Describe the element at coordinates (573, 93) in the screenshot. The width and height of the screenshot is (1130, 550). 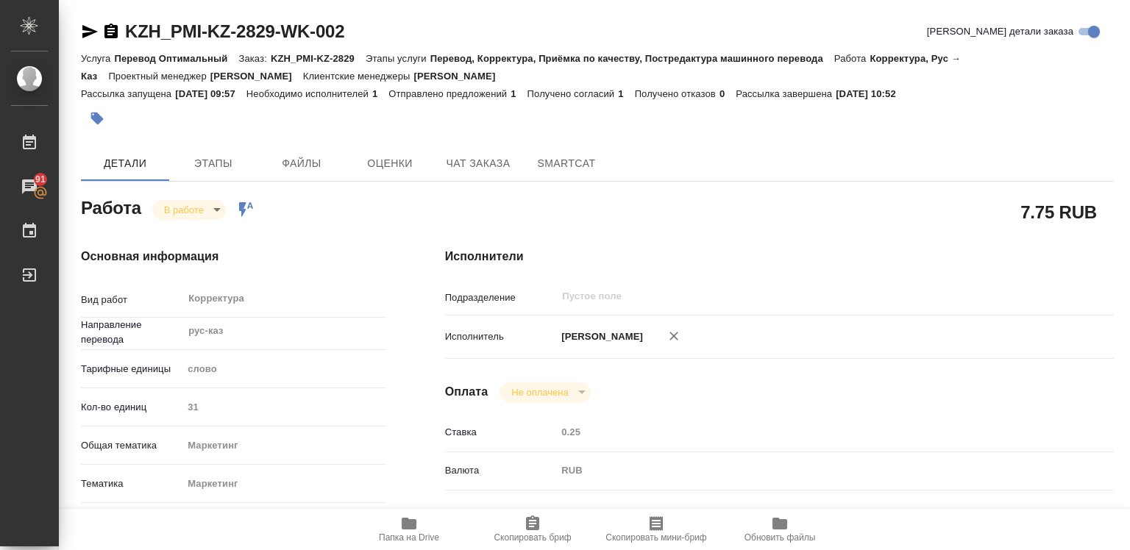
I see `p: Получено согласий` at that location.